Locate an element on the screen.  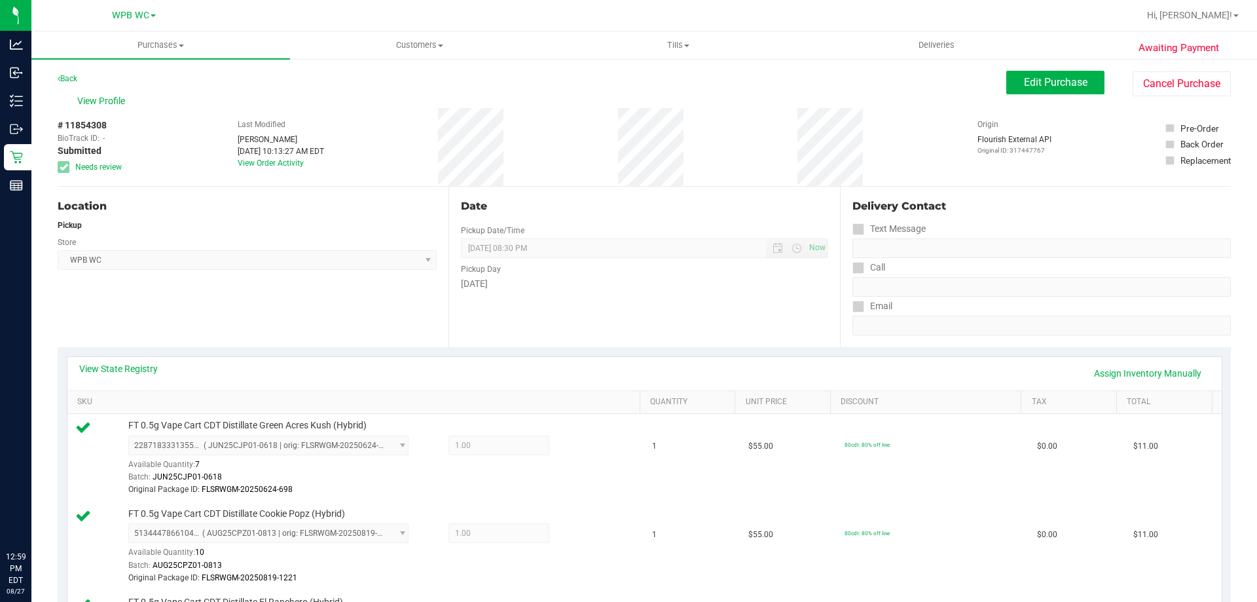
span: FT 0.5g Vape Cart CDT Distillate Cookie Popz (Hybrid) is located at coordinates (236, 513).